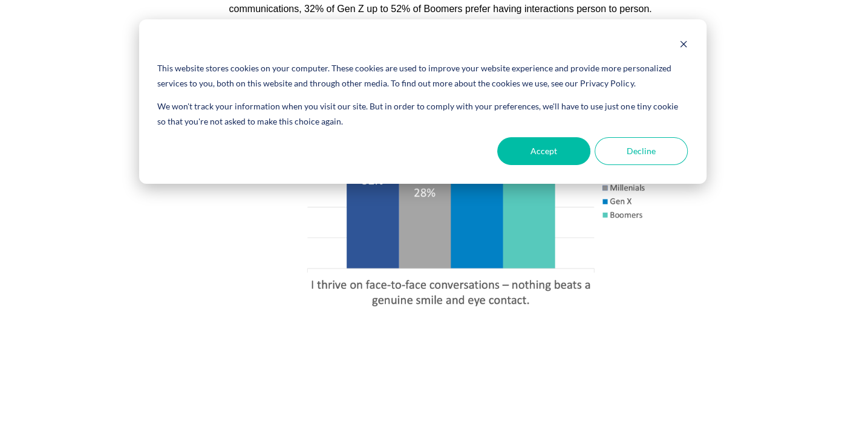 Image resolution: width=845 pixels, height=425 pixels. What do you see at coordinates (544, 151) in the screenshot?
I see `button: Accept` at bounding box center [544, 151].